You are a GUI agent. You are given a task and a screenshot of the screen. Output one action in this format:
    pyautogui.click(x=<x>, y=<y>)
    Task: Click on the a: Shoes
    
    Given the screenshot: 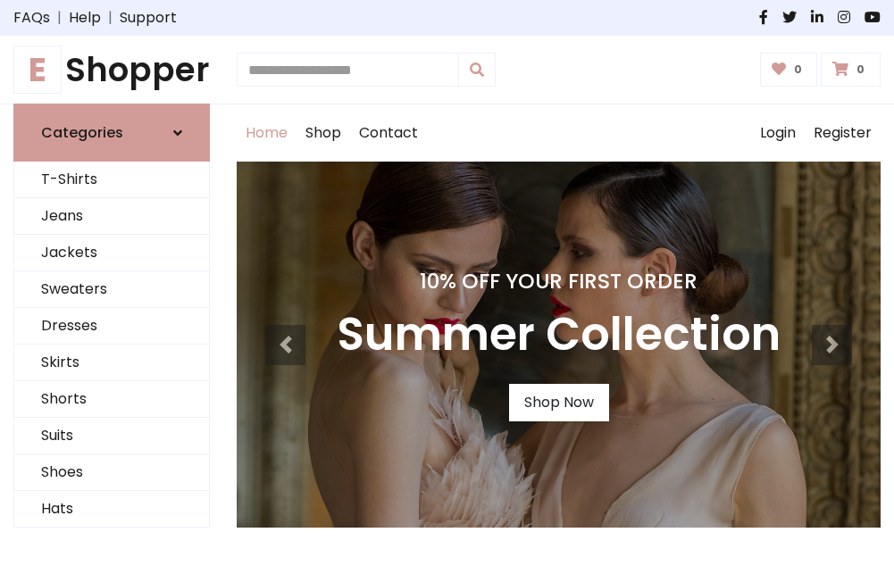 What is the action you would take?
    pyautogui.click(x=112, y=473)
    